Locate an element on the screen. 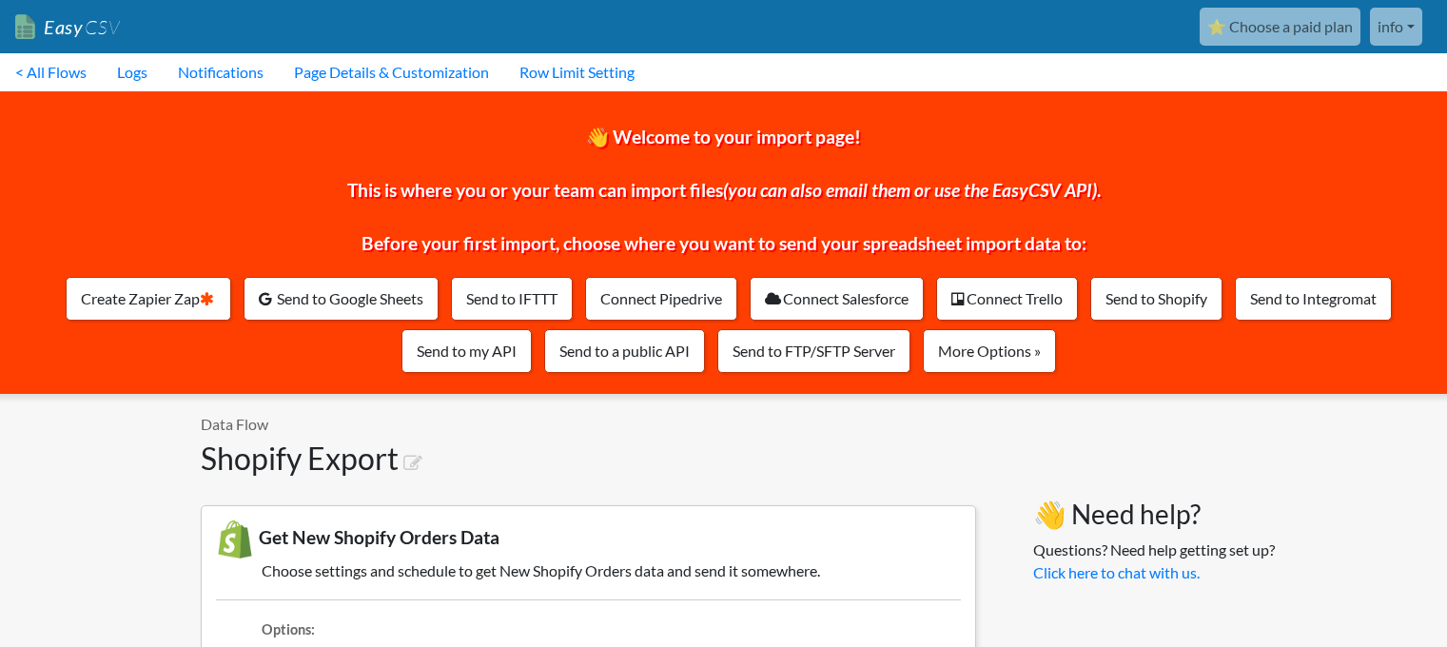 The width and height of the screenshot is (1447, 647). a: Connect Salesforce is located at coordinates (836, 299).